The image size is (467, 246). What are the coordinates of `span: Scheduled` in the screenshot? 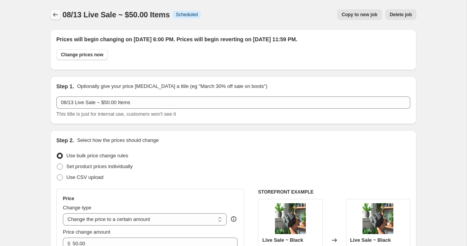 It's located at (186, 15).